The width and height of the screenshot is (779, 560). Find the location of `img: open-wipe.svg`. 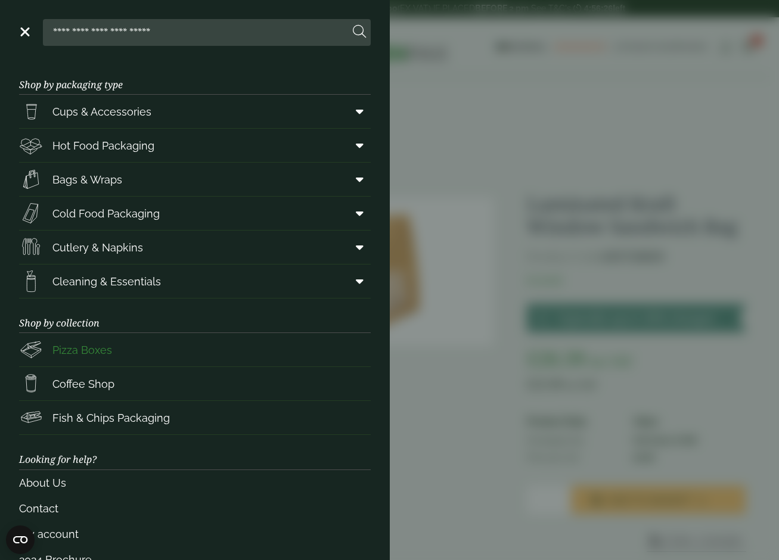

img: open-wipe.svg is located at coordinates (31, 281).